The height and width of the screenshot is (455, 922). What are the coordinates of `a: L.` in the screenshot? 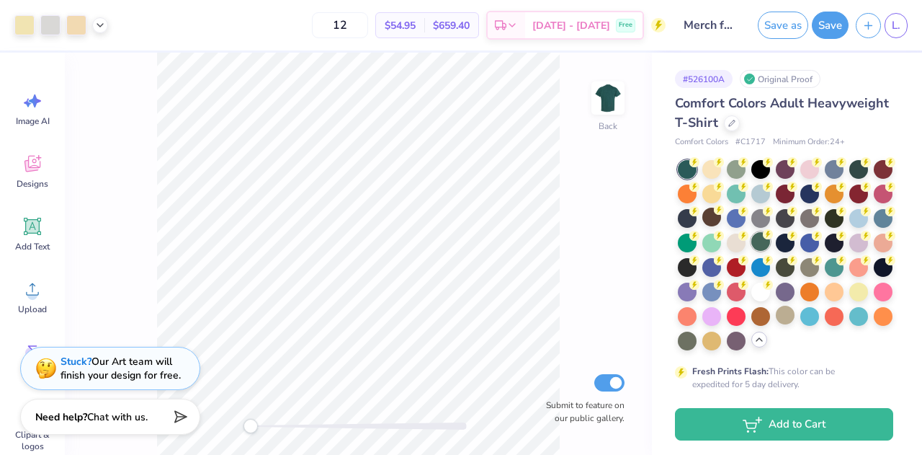 It's located at (896, 25).